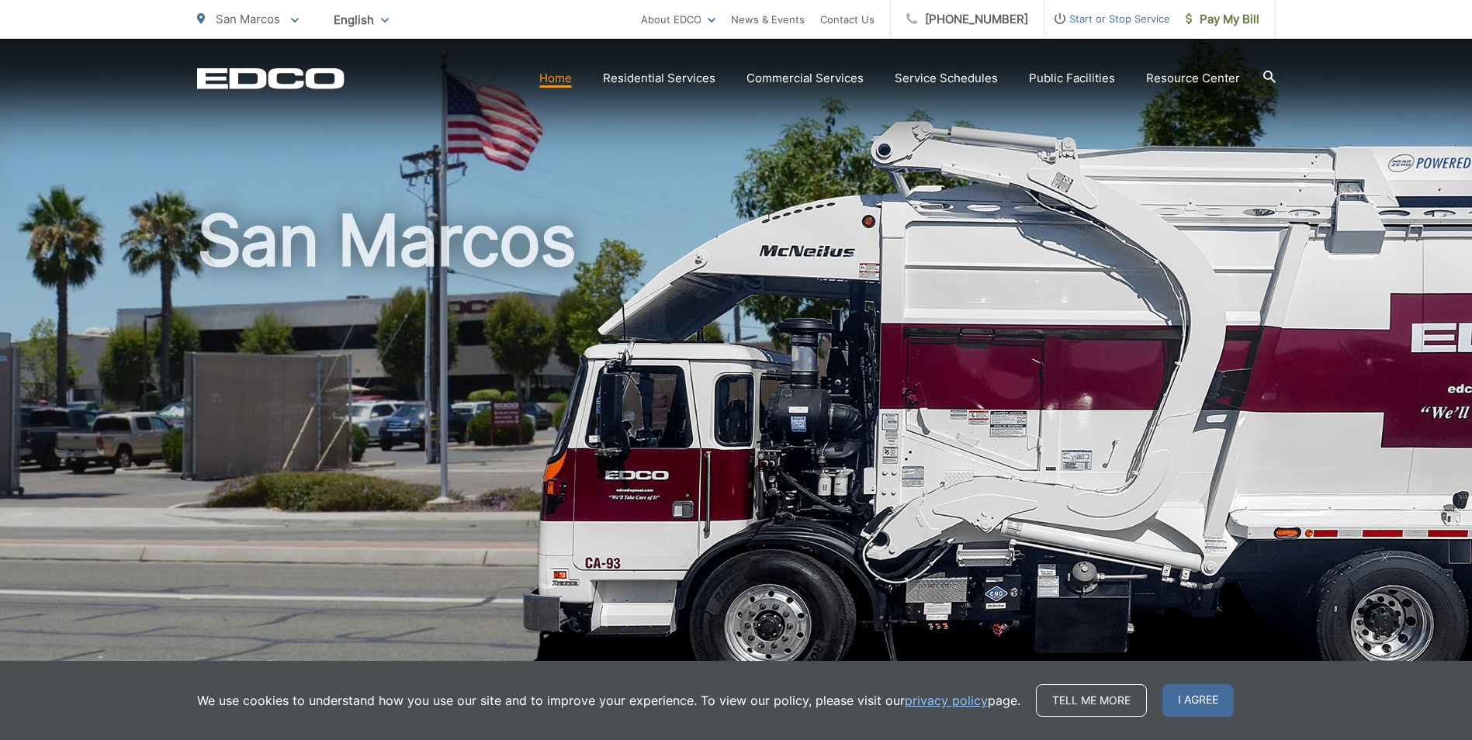 The width and height of the screenshot is (1472, 740). What do you see at coordinates (946, 701) in the screenshot?
I see `a: privacy policy` at bounding box center [946, 701].